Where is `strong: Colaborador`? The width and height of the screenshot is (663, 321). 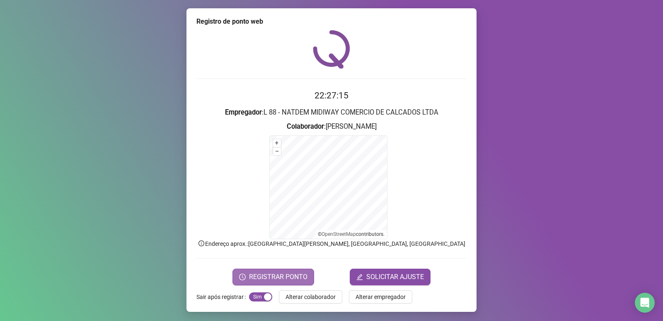 strong: Colaborador is located at coordinates (306, 126).